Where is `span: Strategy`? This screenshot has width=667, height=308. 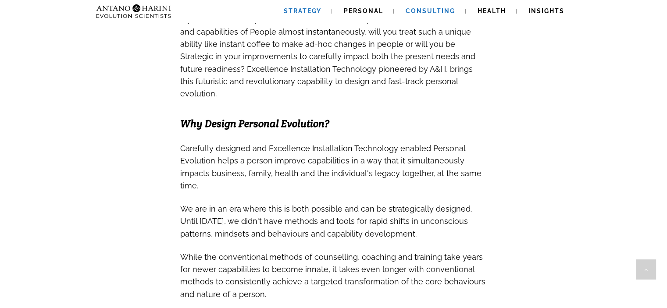
span: Strategy is located at coordinates (303, 11).